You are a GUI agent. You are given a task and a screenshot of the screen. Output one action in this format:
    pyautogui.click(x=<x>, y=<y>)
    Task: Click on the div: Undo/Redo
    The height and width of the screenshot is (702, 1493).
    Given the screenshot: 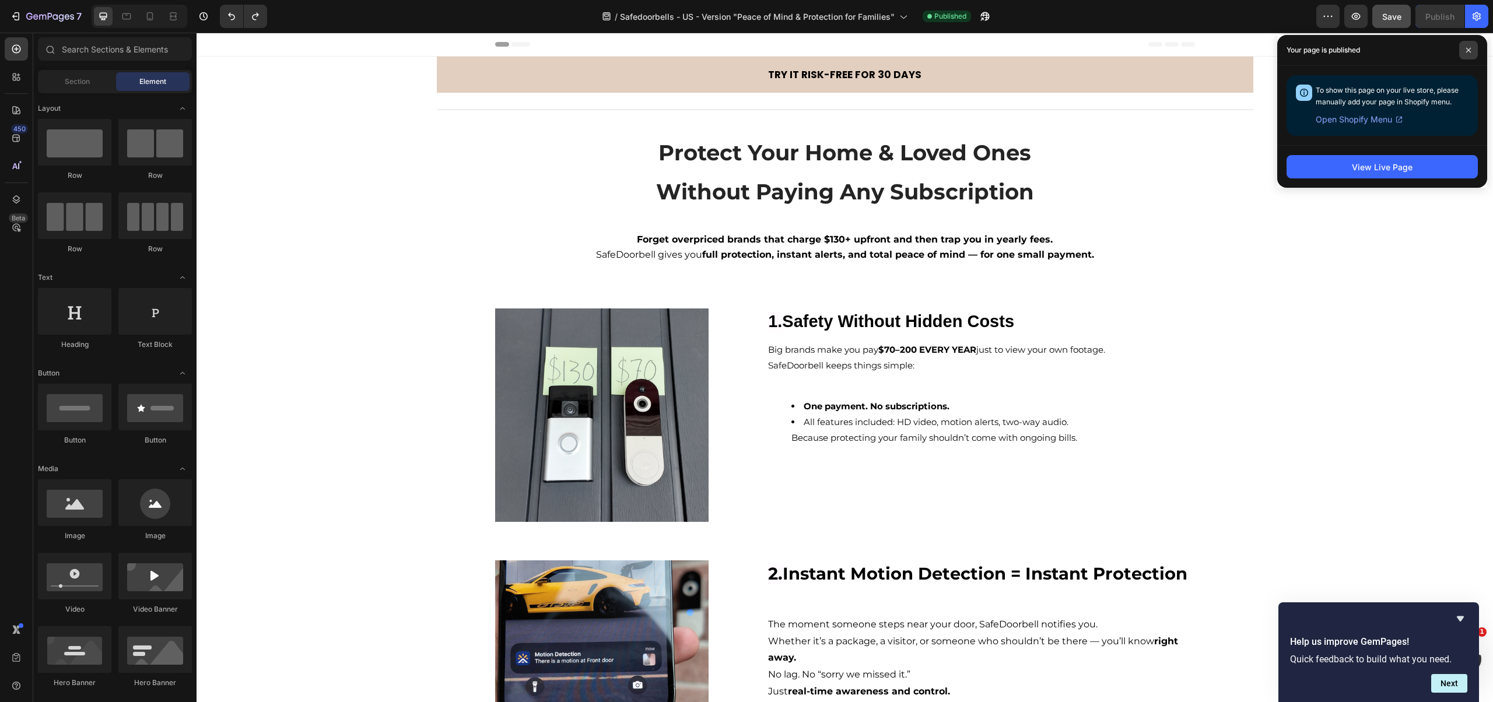 What is the action you would take?
    pyautogui.click(x=243, y=16)
    